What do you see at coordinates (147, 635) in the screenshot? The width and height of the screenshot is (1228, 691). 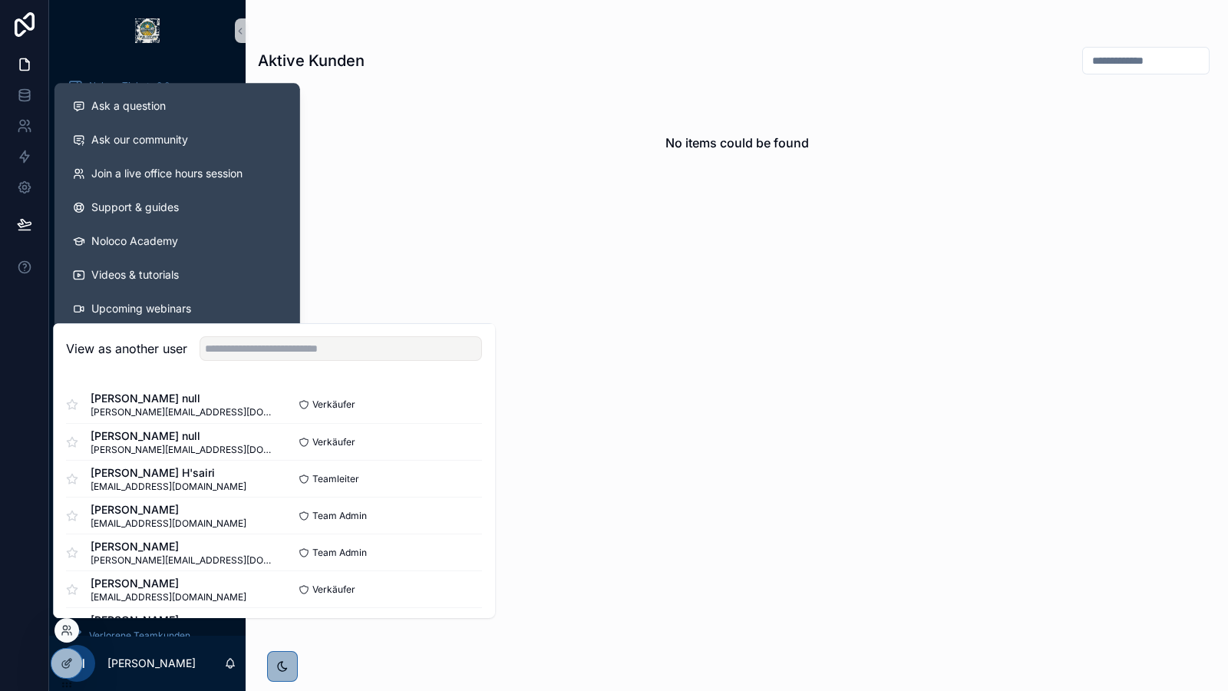 I see `a: Verlorene Teamkunden` at bounding box center [147, 635].